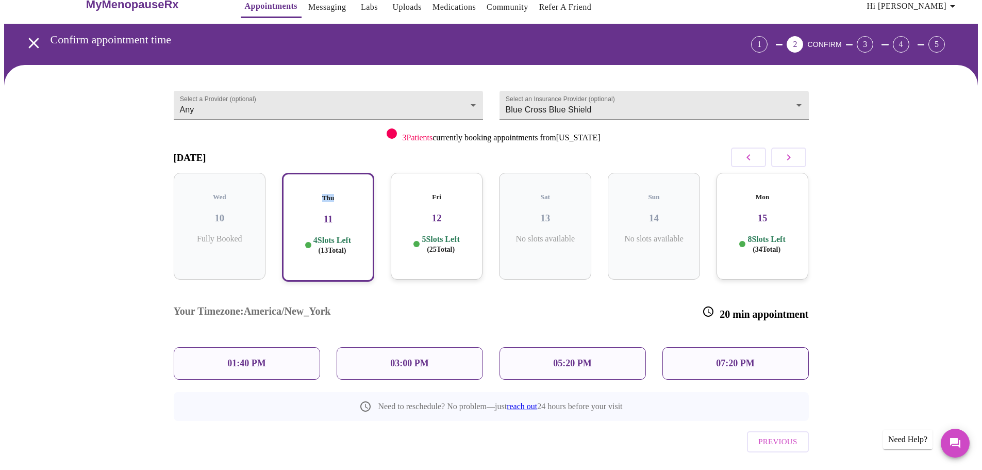 Image resolution: width=982 pixels, height=470 pixels. I want to click on div: Blue Cross Blue Shield, so click(654, 105).